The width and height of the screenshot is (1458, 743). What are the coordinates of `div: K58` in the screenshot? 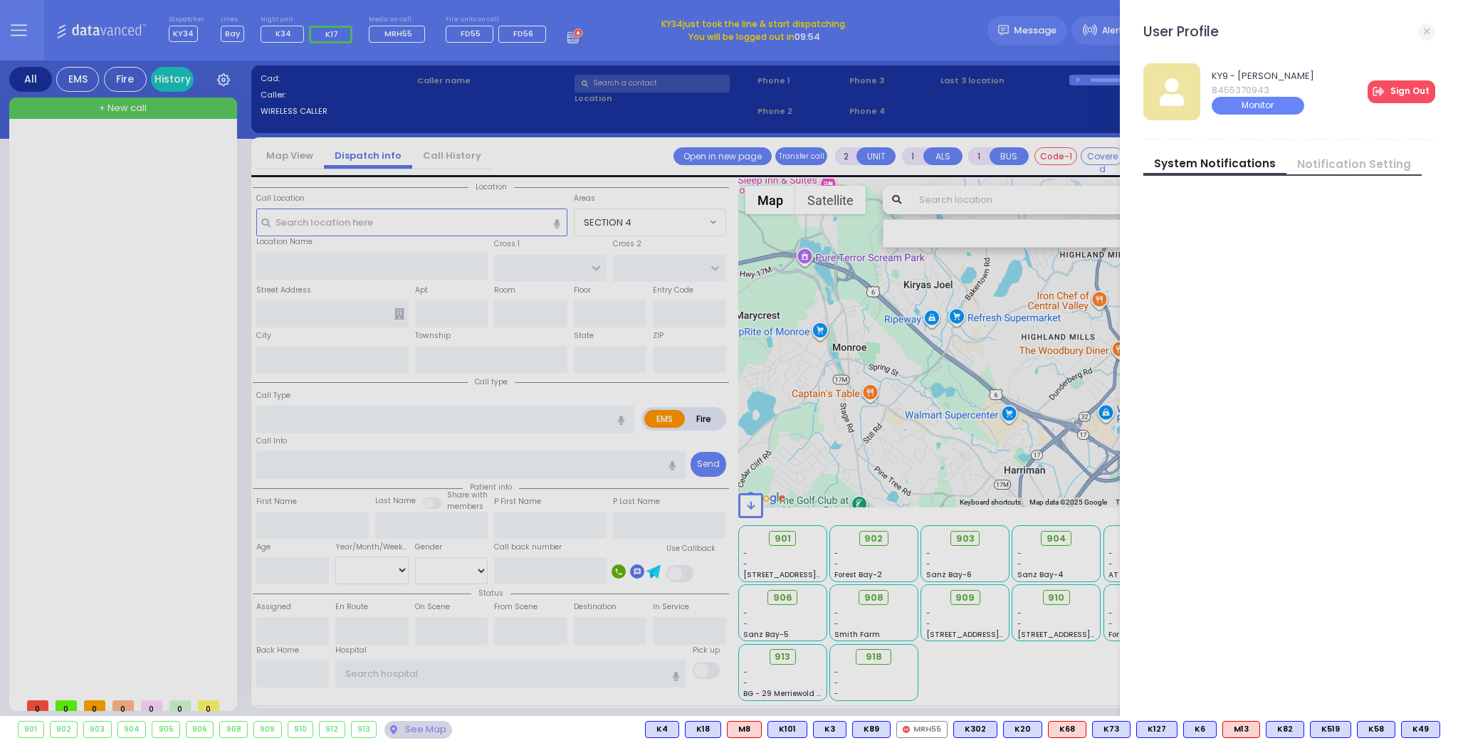 It's located at (1377, 730).